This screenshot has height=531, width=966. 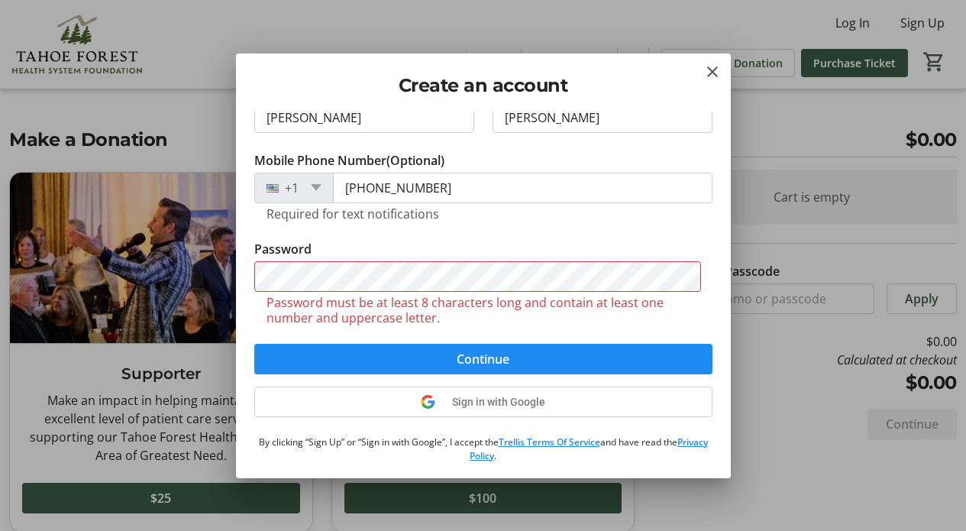 What do you see at coordinates (499, 402) in the screenshot?
I see `span: Sign in with Google` at bounding box center [499, 402].